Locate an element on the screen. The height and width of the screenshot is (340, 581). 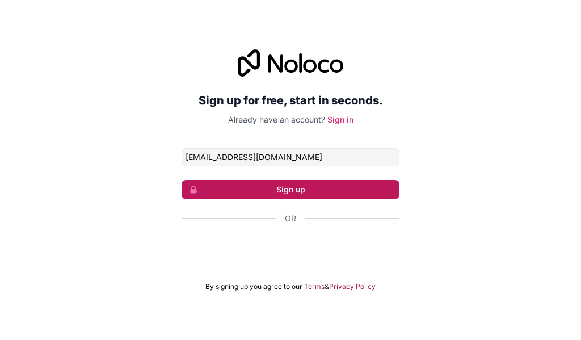
input: Email address is located at coordinates (290, 157).